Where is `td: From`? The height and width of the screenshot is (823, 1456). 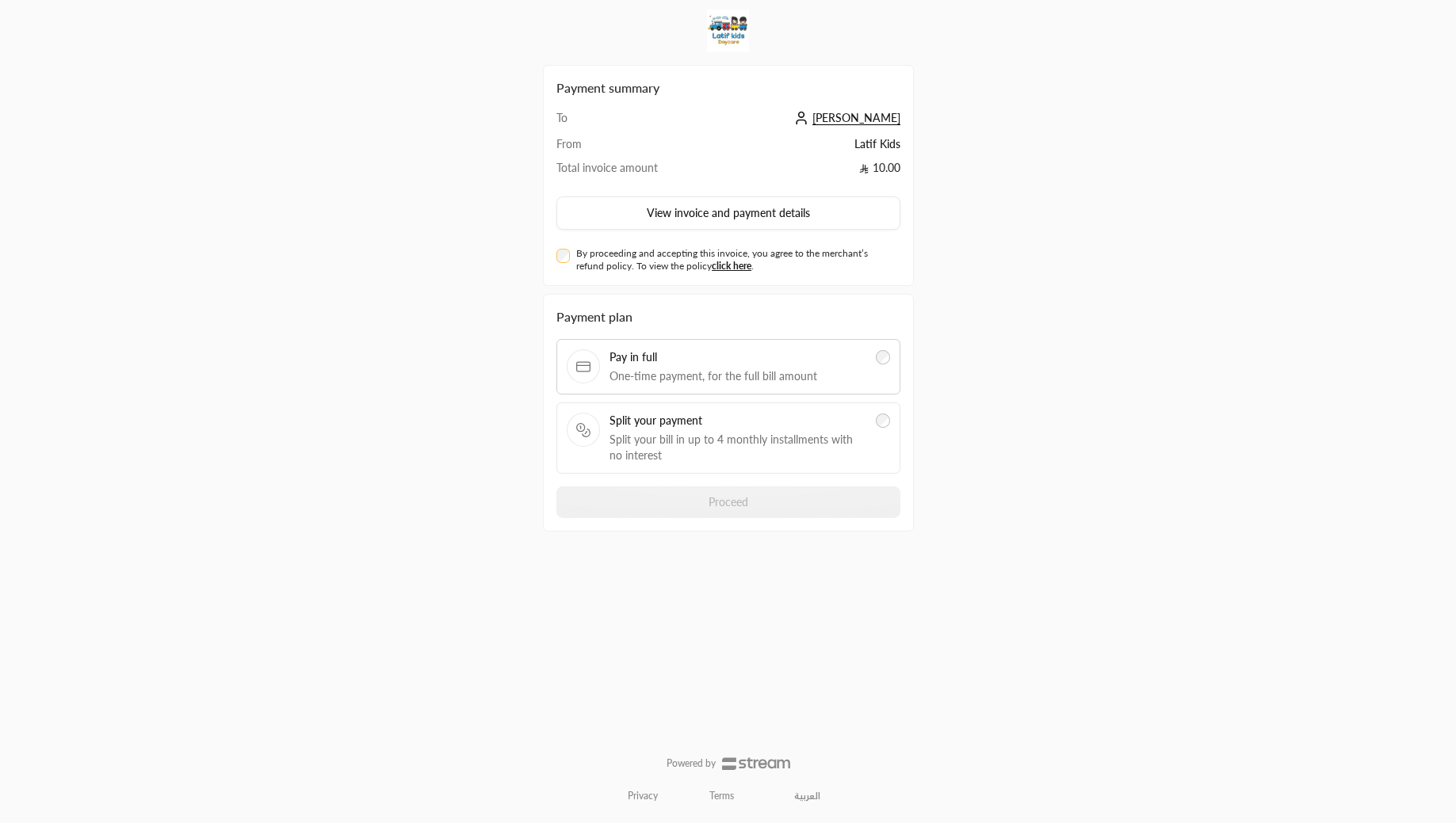 td: From is located at coordinates (639, 148).